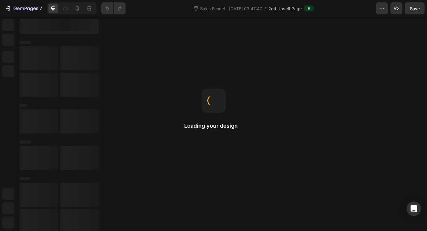 The height and width of the screenshot is (231, 427). Describe the element at coordinates (285, 8) in the screenshot. I see `span: 2nd Upsell Page` at that location.